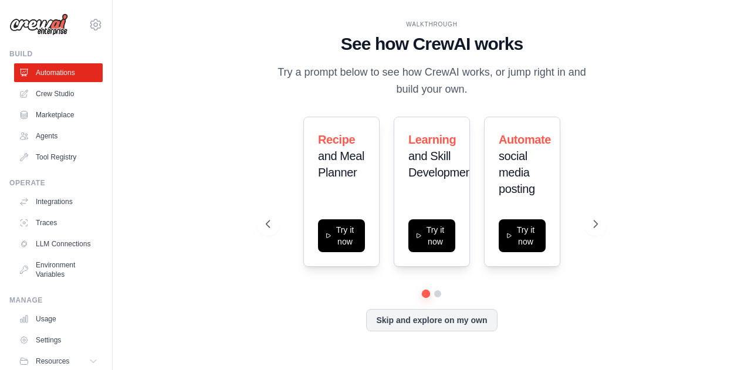 The image size is (751, 370). What do you see at coordinates (56, 54) in the screenshot?
I see `div: Build` at bounding box center [56, 54].